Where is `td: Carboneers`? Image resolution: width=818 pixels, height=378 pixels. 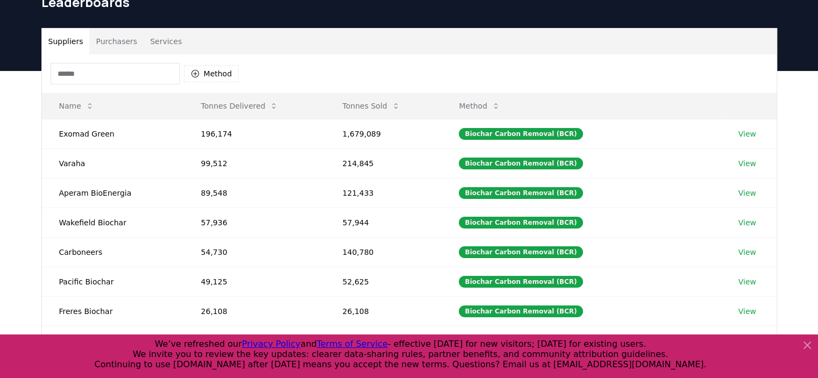 td: Carboneers is located at coordinates (113, 252).